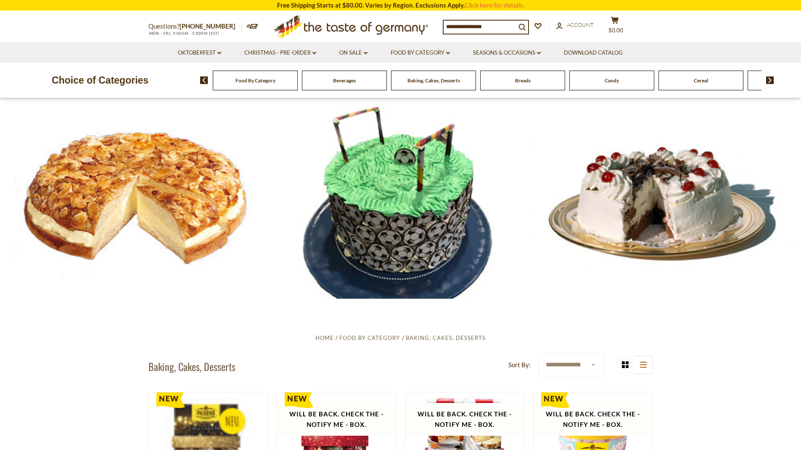 This screenshot has width=801, height=450. Describe the element at coordinates (615, 30) in the screenshot. I see `span: $0.00` at that location.